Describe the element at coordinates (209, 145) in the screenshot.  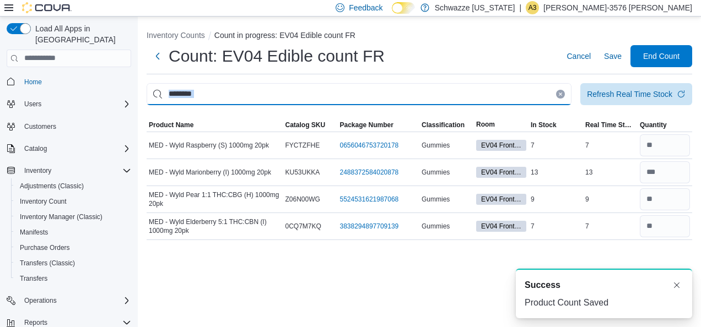
I see `span: MED - Wyld Raspberry (S) 1000mg 20pk` at that location.